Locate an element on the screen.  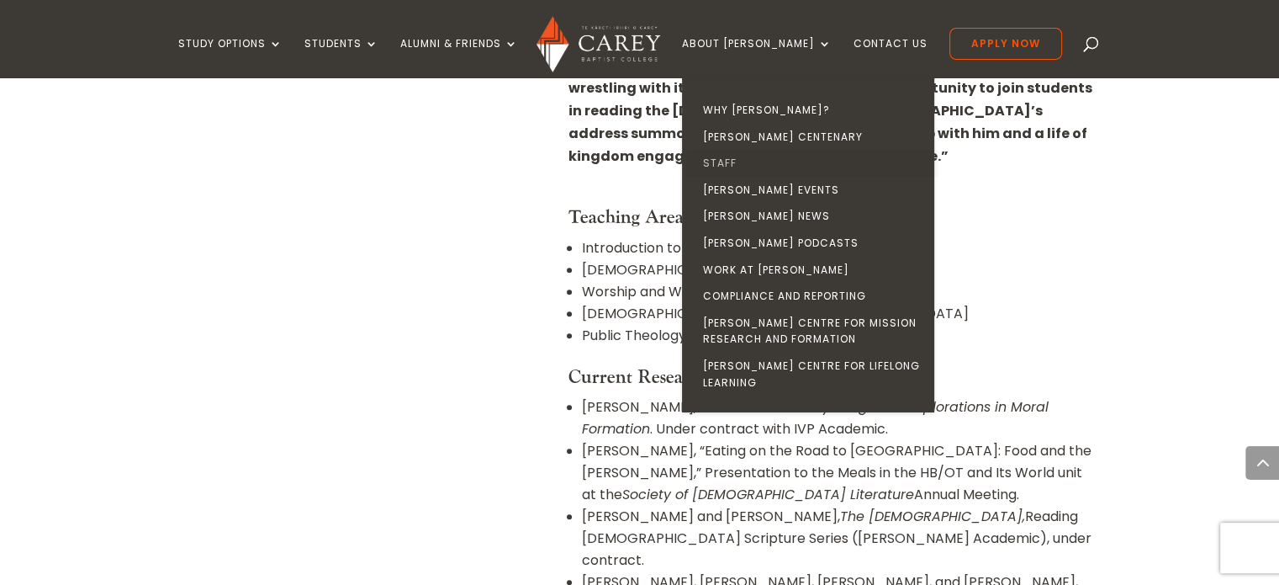
a: Compliance and Reporting is located at coordinates (812, 296).